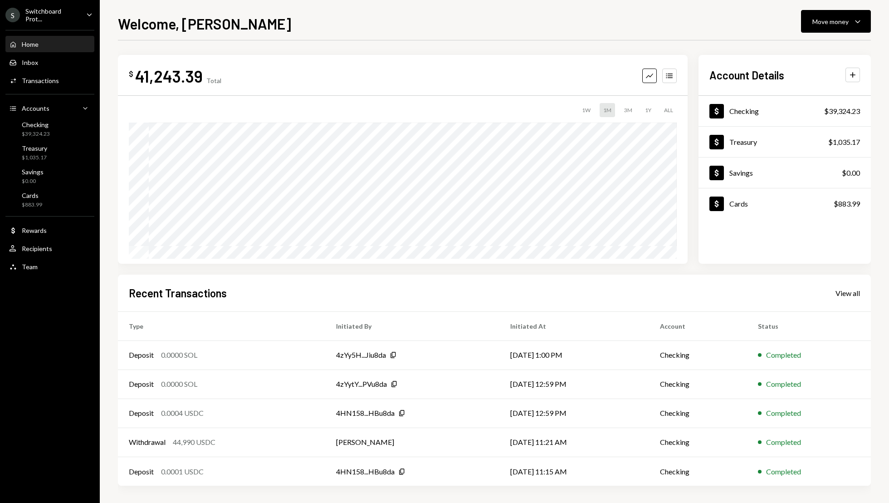  I want to click on th: Initiated At, so click(574, 326).